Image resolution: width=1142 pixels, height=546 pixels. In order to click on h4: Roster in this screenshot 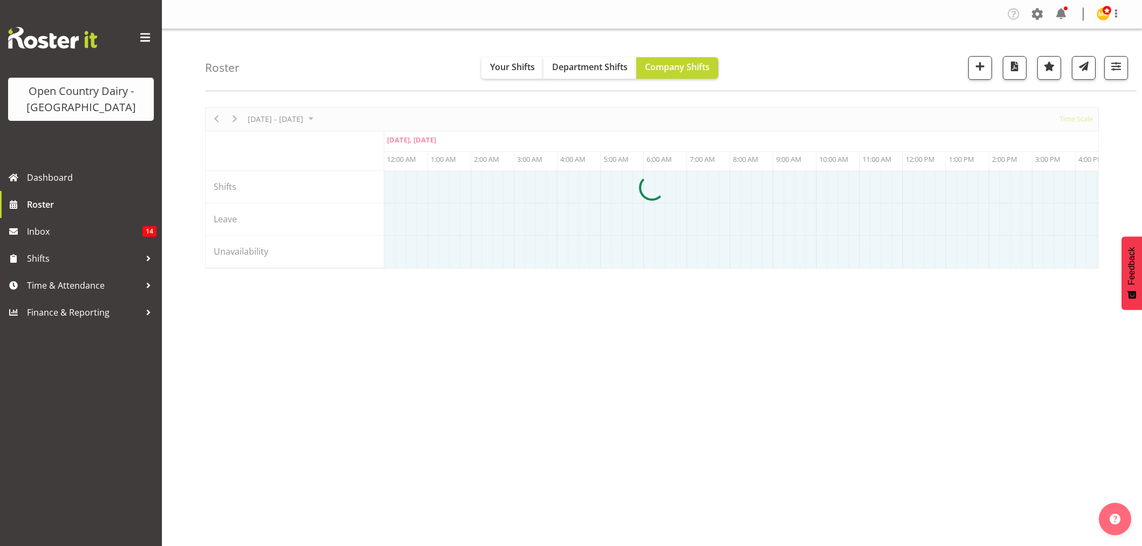, I will do `click(222, 67)`.